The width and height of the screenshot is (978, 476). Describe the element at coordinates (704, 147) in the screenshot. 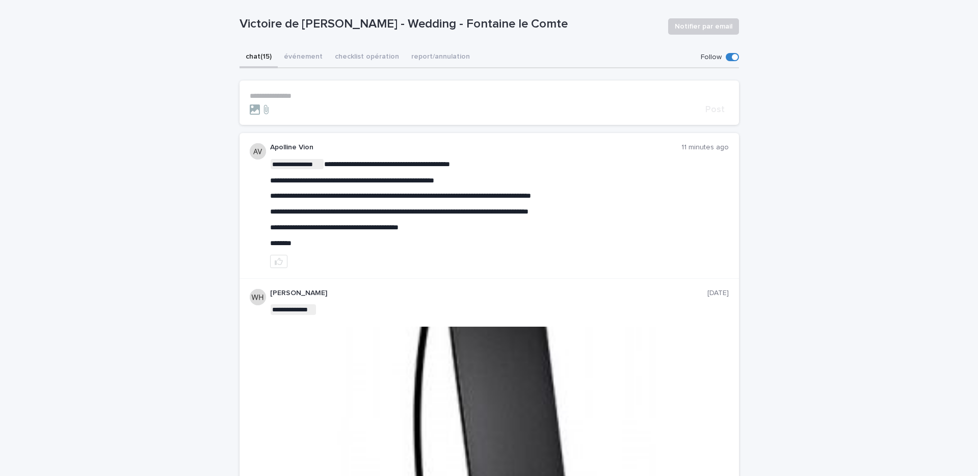

I see `p: 11 minutes ago` at that location.